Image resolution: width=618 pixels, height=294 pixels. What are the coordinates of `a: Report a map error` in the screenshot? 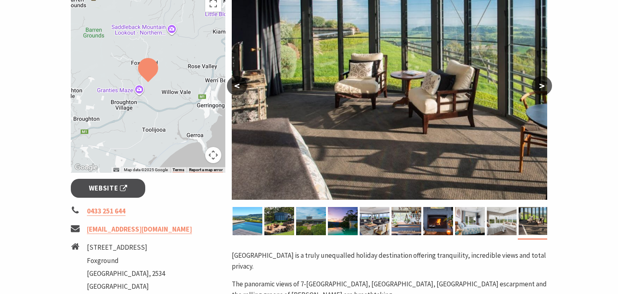 It's located at (206, 170).